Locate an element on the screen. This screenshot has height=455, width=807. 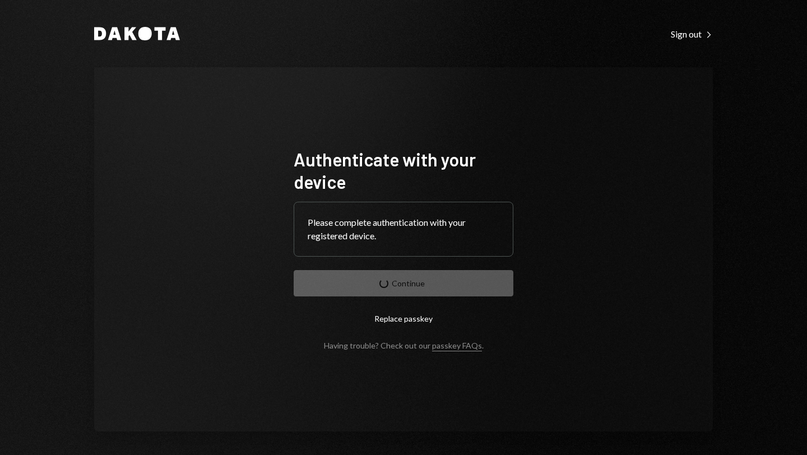
a: passkey FAQs is located at coordinates (457, 346).